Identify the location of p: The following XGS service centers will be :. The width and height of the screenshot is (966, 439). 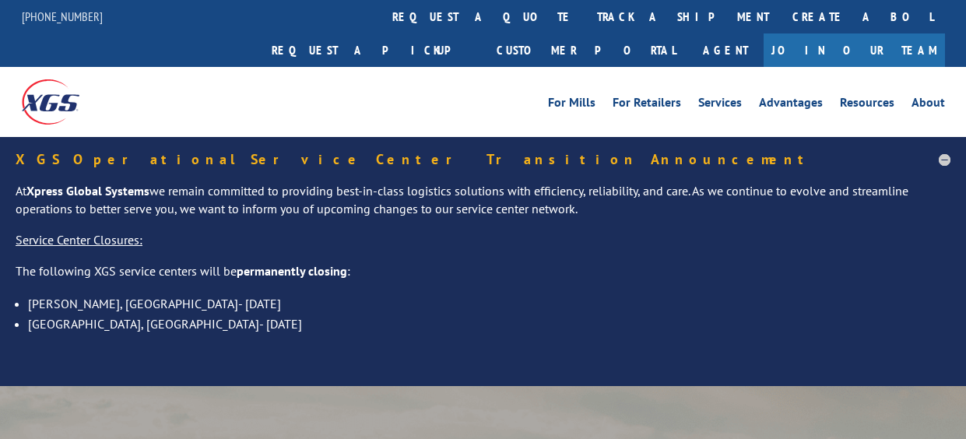
(483, 278).